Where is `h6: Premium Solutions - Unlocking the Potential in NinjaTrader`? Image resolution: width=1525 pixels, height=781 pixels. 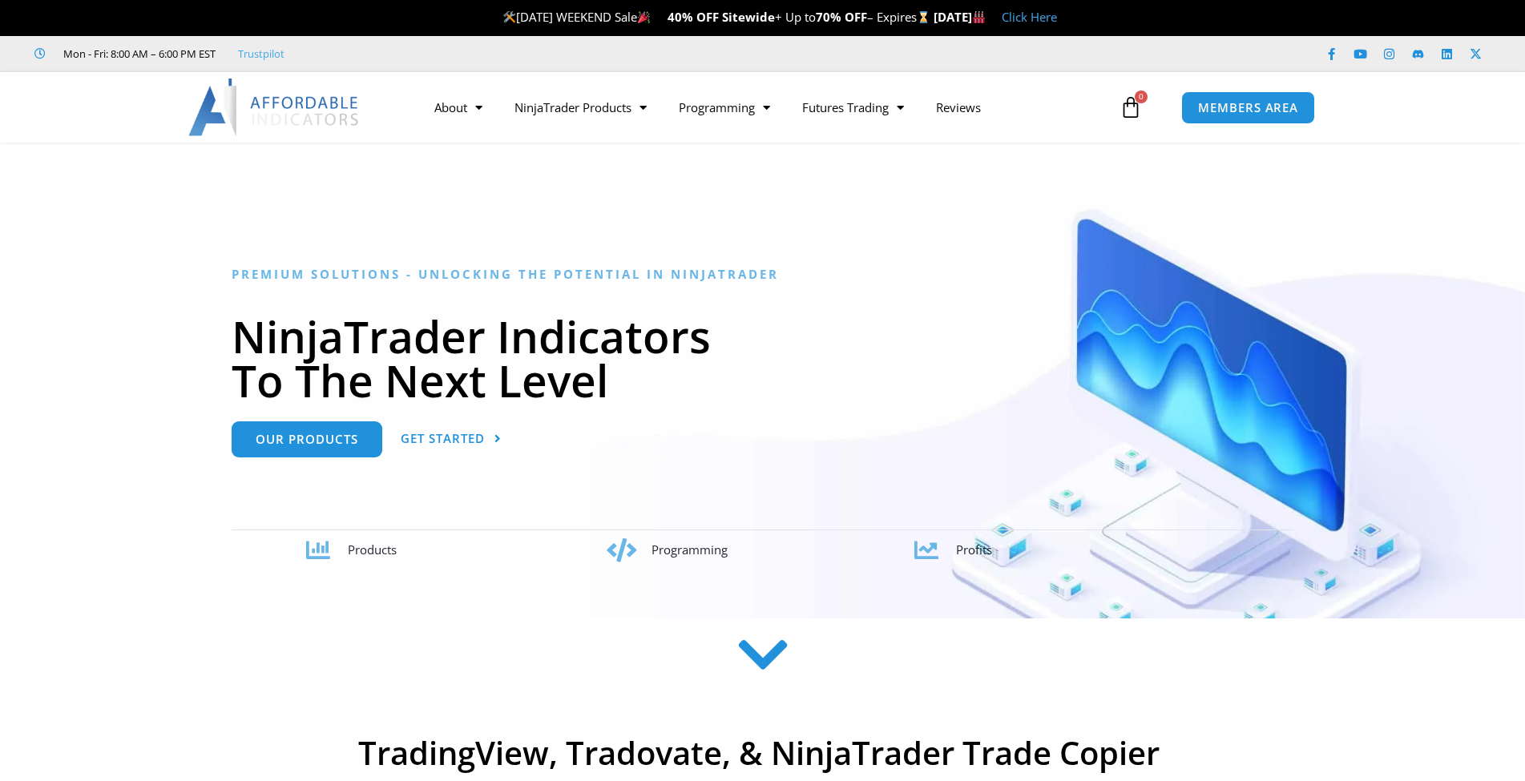
h6: Premium Solutions - Unlocking the Potential in NinjaTrader is located at coordinates (762, 274).